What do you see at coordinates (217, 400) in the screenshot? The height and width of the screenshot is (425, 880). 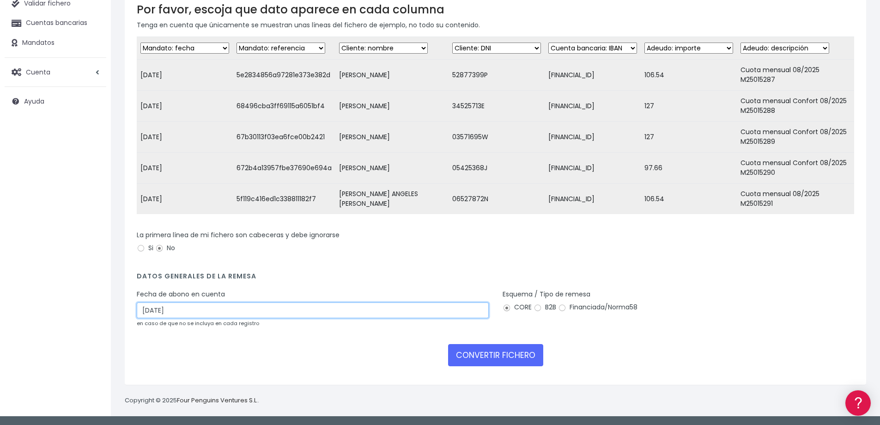 I see `a: Four Penguins Ventures S.L.` at bounding box center [217, 400].